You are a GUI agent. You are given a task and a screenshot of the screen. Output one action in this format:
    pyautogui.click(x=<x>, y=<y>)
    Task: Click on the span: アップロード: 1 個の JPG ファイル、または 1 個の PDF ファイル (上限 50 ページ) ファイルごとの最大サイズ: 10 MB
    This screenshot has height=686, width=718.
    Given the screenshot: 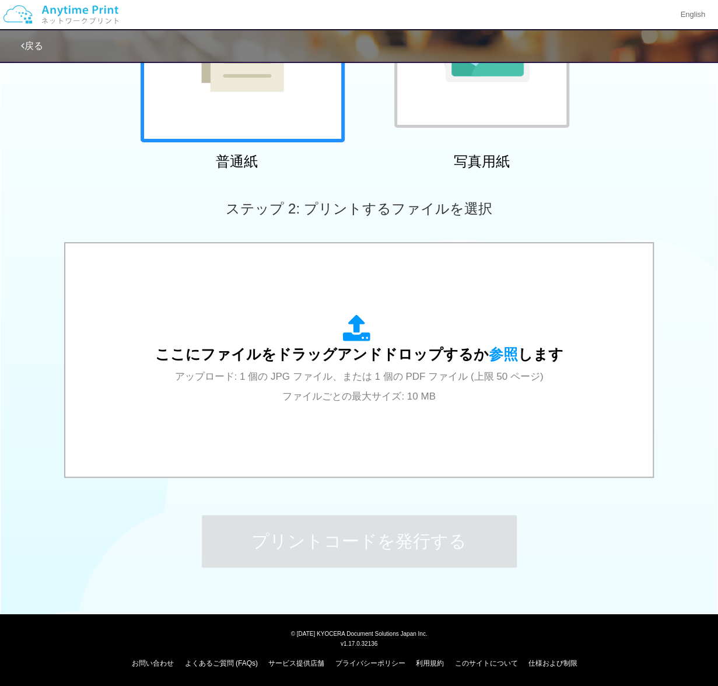 What is the action you would take?
    pyautogui.click(x=359, y=386)
    